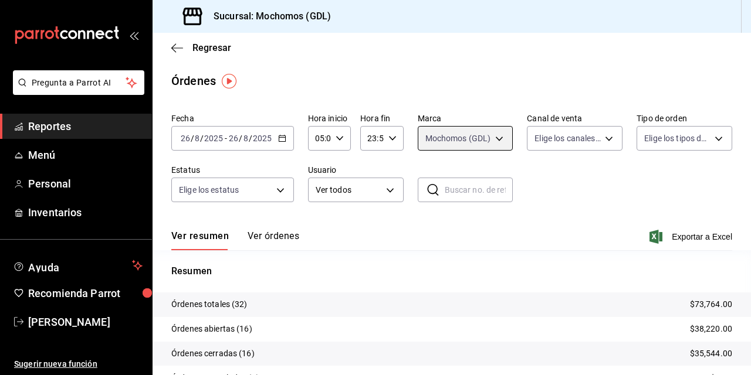 This screenshot has height=375, width=751. Describe the element at coordinates (235, 240) in the screenshot. I see `div: Pestañas de navegación` at that location.